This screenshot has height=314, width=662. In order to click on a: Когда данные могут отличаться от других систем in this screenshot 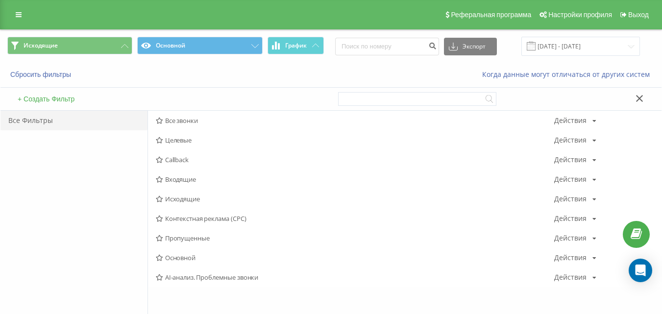, I will do `click(568, 74)`.